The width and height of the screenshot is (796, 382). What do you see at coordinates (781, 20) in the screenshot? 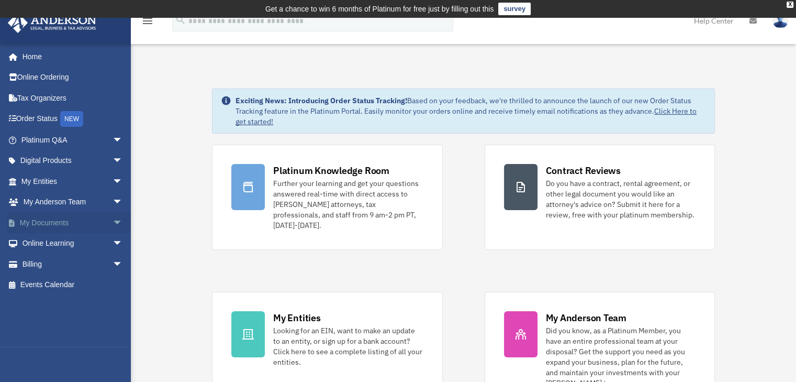
I see `img: User Pic` at bounding box center [781, 20].